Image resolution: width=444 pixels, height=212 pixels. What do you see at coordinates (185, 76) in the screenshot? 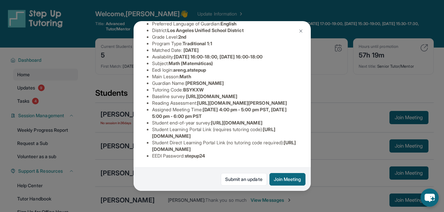
I see `span: Math` at bounding box center [185, 76].